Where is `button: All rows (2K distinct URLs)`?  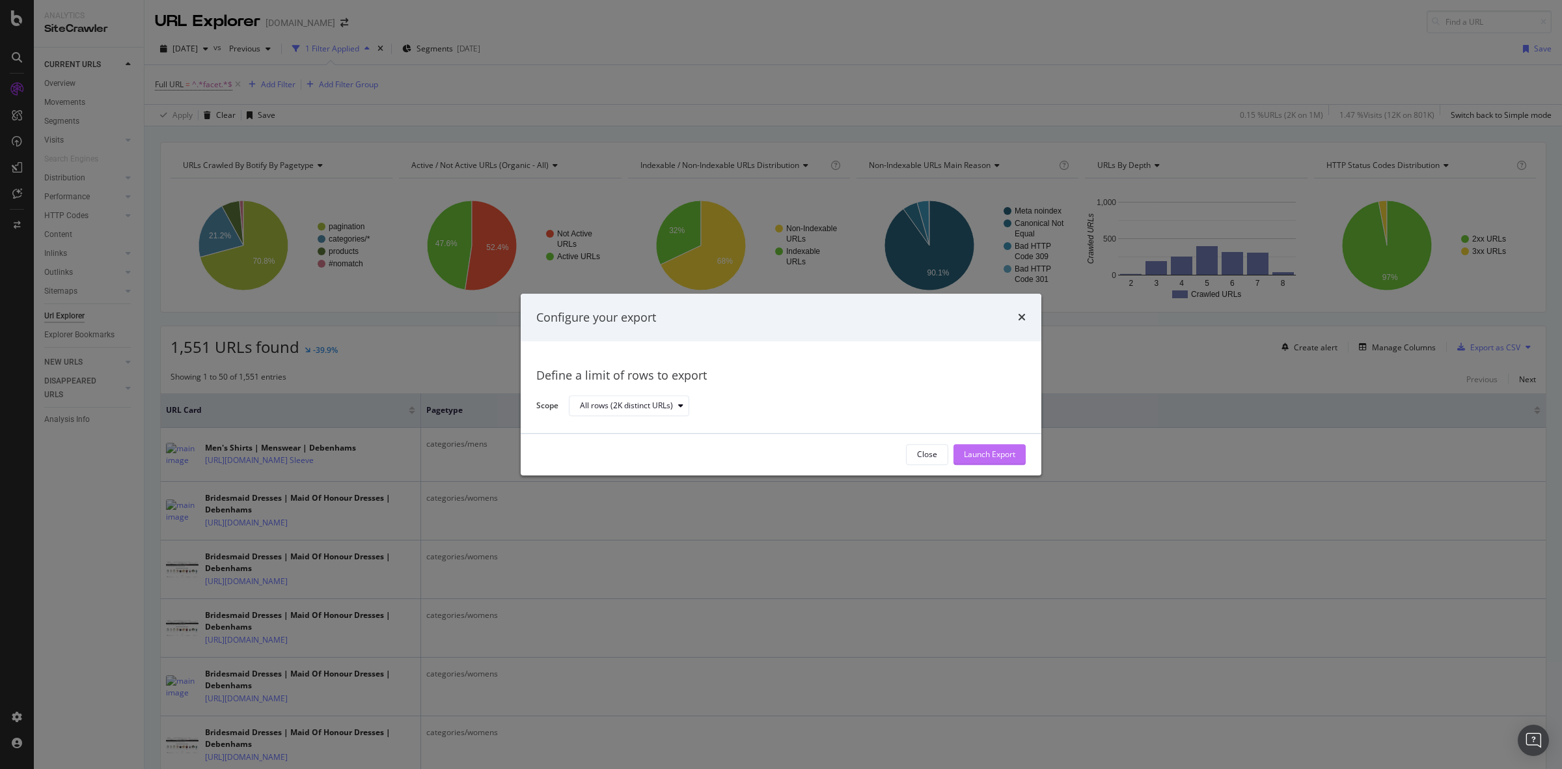 button: All rows (2K distinct URLs) is located at coordinates (629, 406).